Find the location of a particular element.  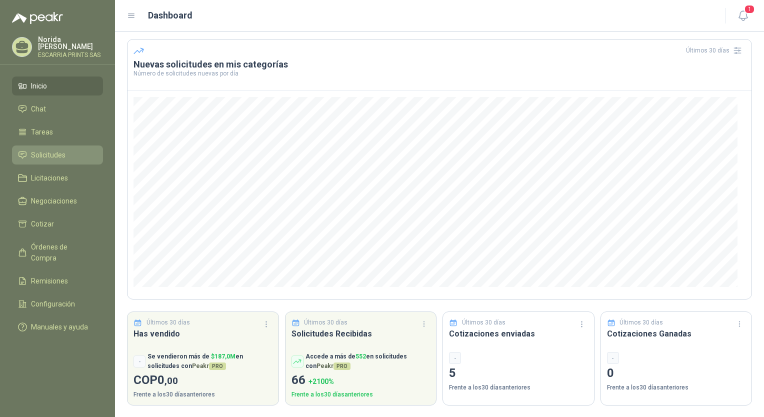

span: Tareas is located at coordinates (42, 132).